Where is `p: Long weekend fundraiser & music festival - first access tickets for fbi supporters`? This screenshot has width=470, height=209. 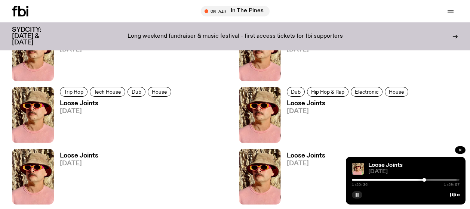
p: Long weekend fundraiser & music festival - first access tickets for fbi supporters is located at coordinates (235, 37).